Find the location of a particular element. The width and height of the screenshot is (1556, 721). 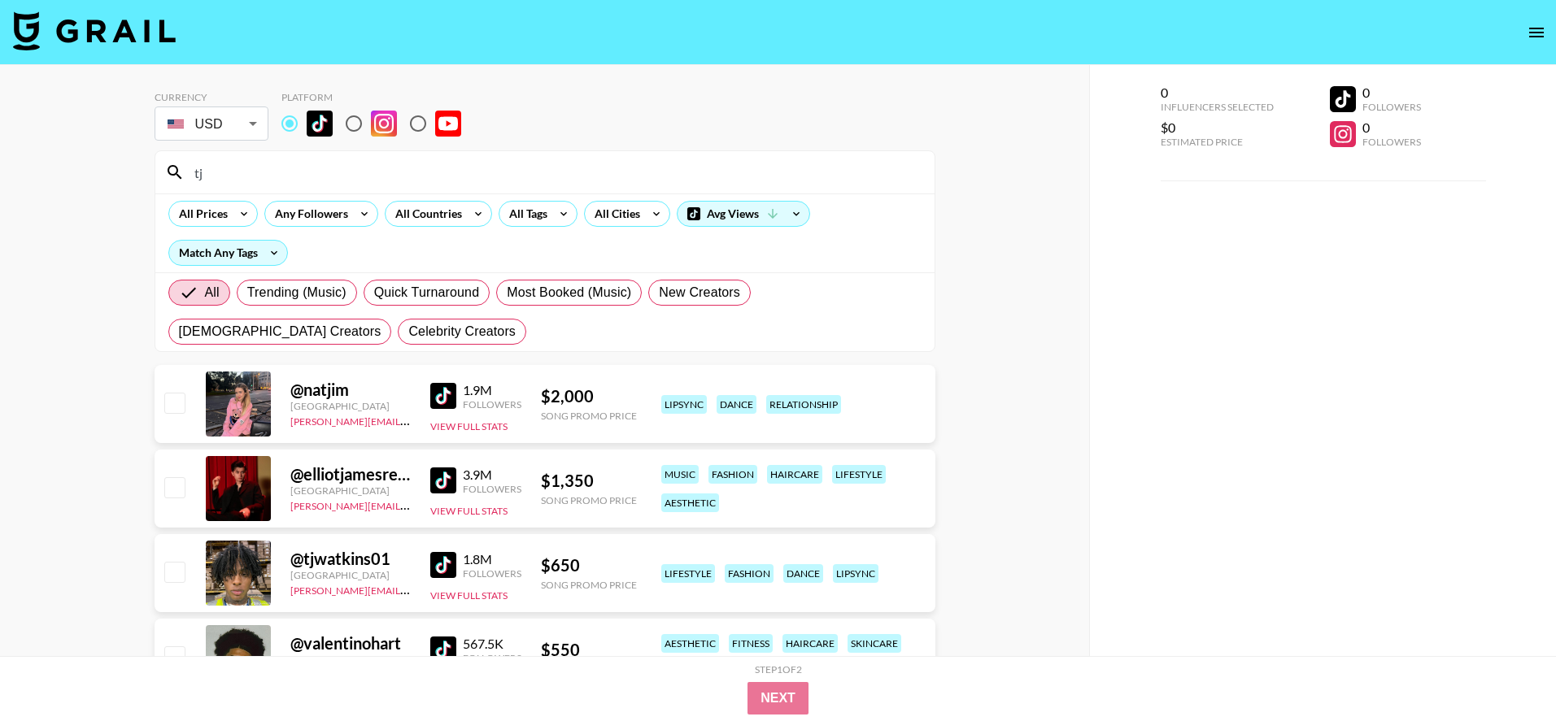

div: Platform is located at coordinates (377, 97).